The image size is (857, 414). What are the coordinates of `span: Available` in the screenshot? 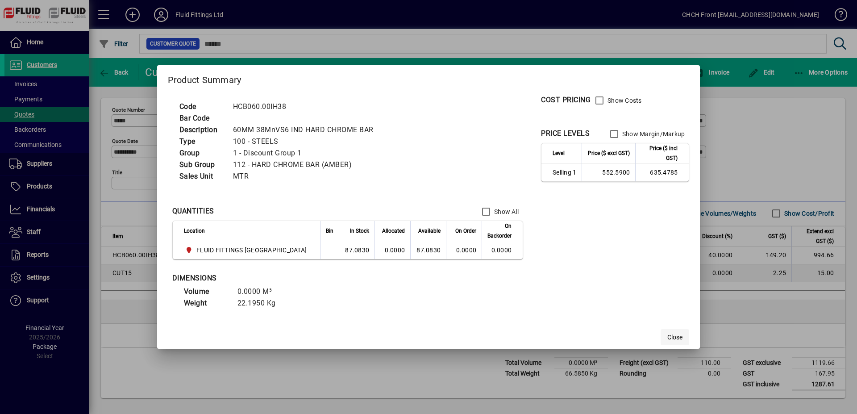 It's located at (429, 231).